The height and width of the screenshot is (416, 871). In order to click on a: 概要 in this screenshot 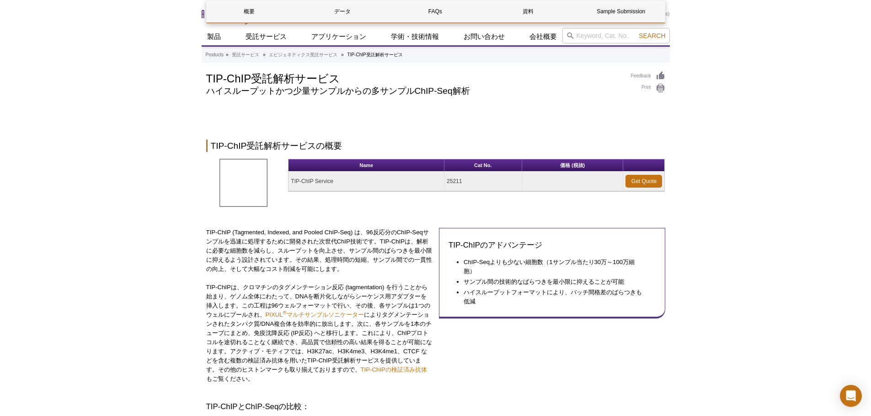, I will do `click(250, 11)`.